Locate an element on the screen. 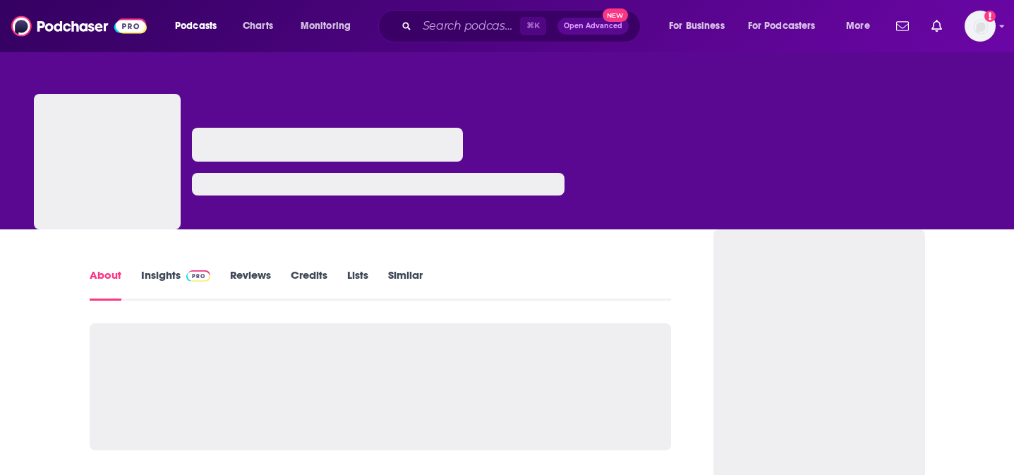 The image size is (1014, 475). span: More is located at coordinates (858, 26).